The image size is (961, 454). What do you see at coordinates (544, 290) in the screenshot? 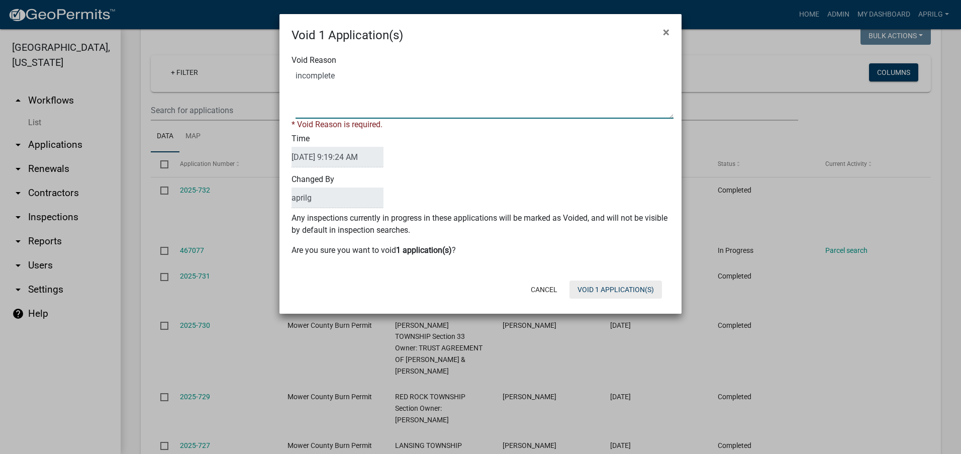
I see `button: Cancel` at bounding box center [544, 290].